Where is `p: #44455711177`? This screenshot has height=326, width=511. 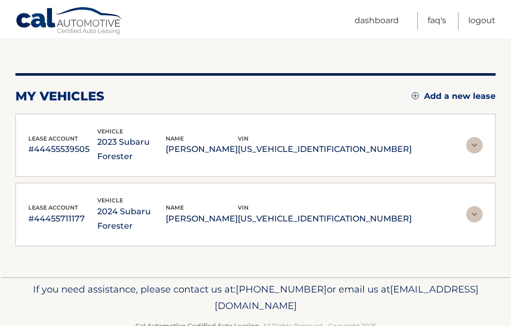 p: #44455711177 is located at coordinates (63, 219).